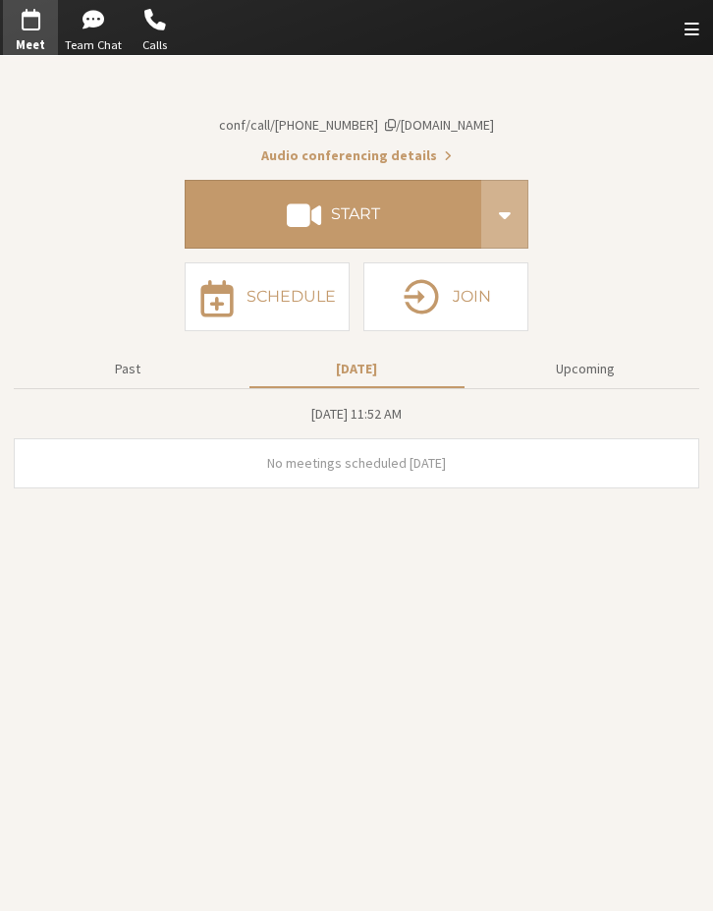 Image resolution: width=713 pixels, height=911 pixels. I want to click on span: Calls, so click(155, 45).